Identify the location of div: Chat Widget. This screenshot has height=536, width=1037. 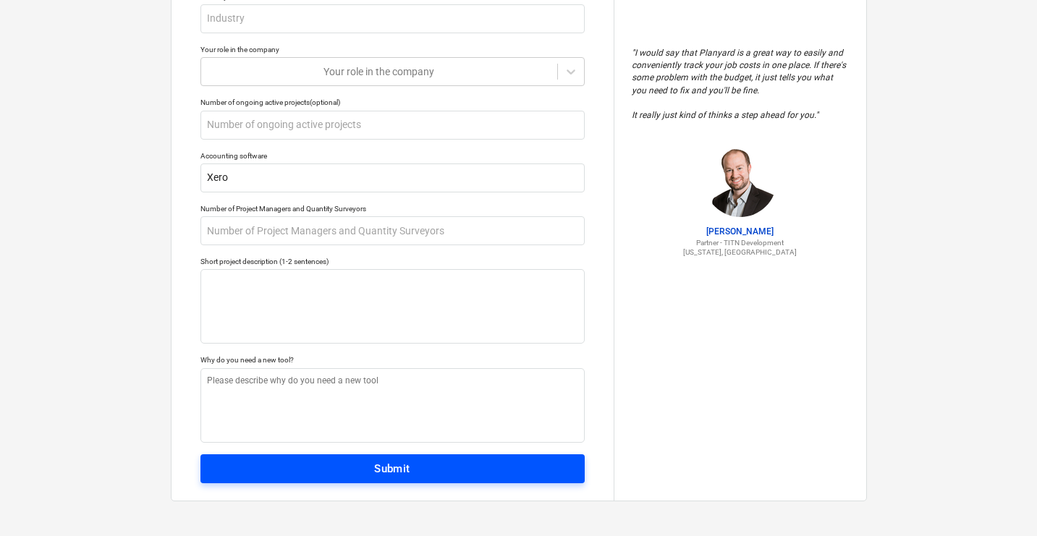
(1001, 502).